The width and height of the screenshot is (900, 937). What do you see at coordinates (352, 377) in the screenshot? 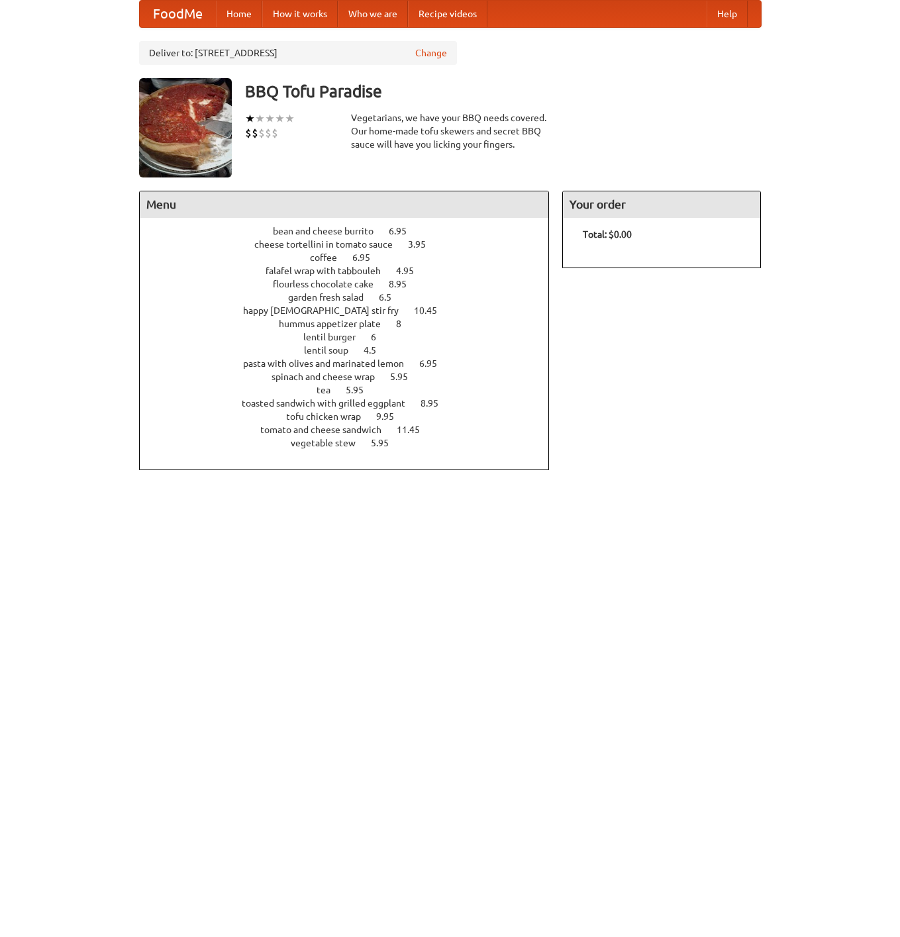
I see `a: spinach and cheese wrap 5.95` at bounding box center [352, 377].